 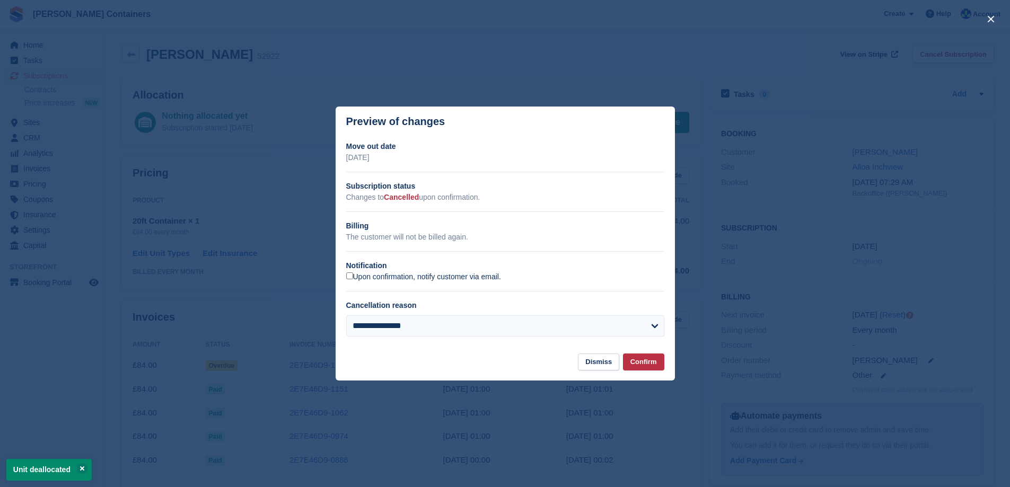 What do you see at coordinates (505, 197) in the screenshot?
I see `p: Changes to upon confirmation.` at bounding box center [505, 197].